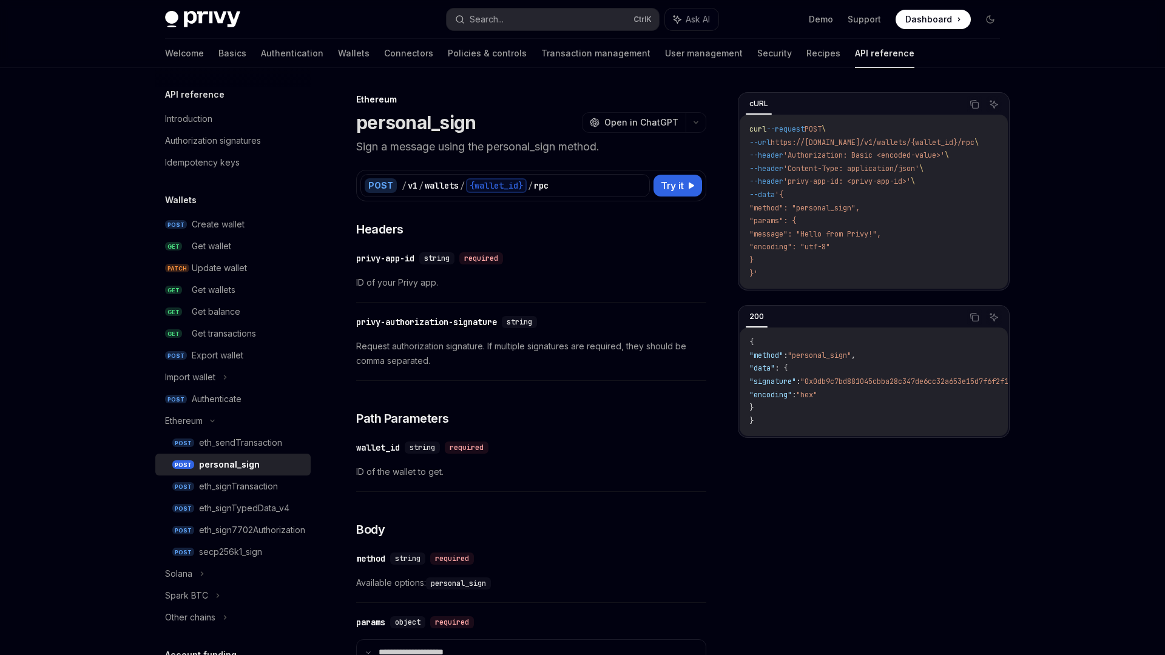 The height and width of the screenshot is (655, 1165). Describe the element at coordinates (531, 283) in the screenshot. I see `span: ID of your Privy app.` at that location.